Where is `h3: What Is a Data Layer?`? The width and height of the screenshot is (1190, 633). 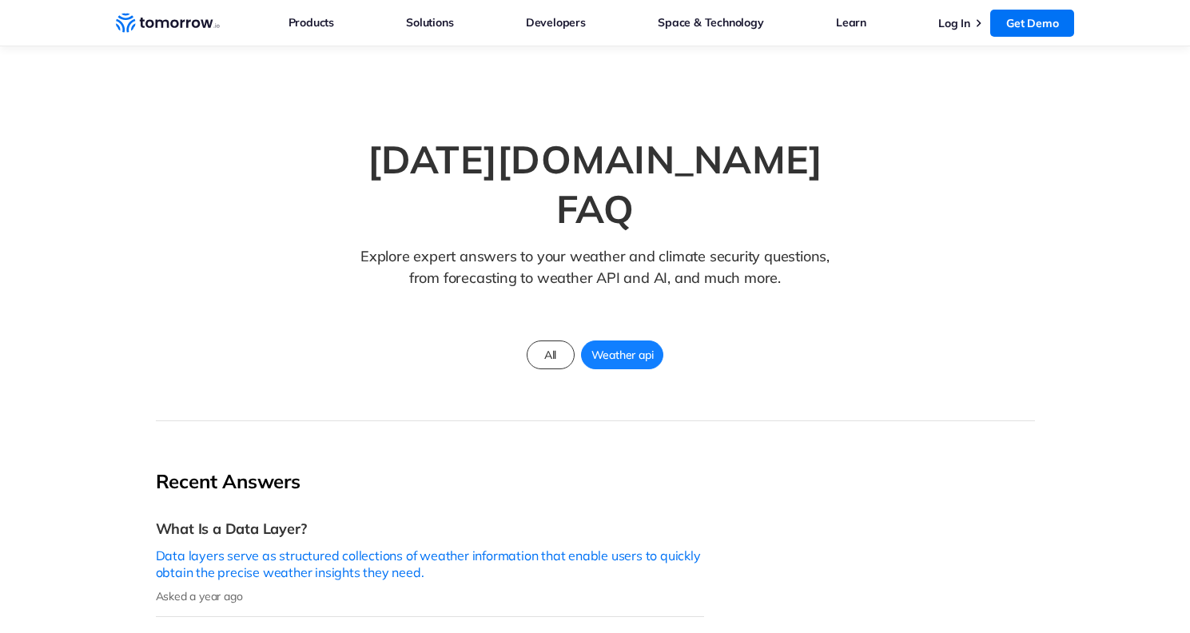
h3: What Is a Data Layer? is located at coordinates (430, 528).